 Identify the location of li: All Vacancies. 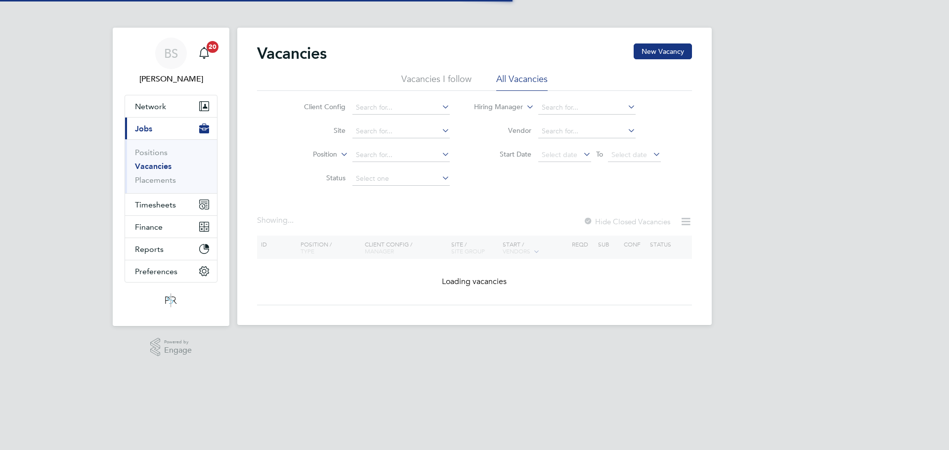
(522, 82).